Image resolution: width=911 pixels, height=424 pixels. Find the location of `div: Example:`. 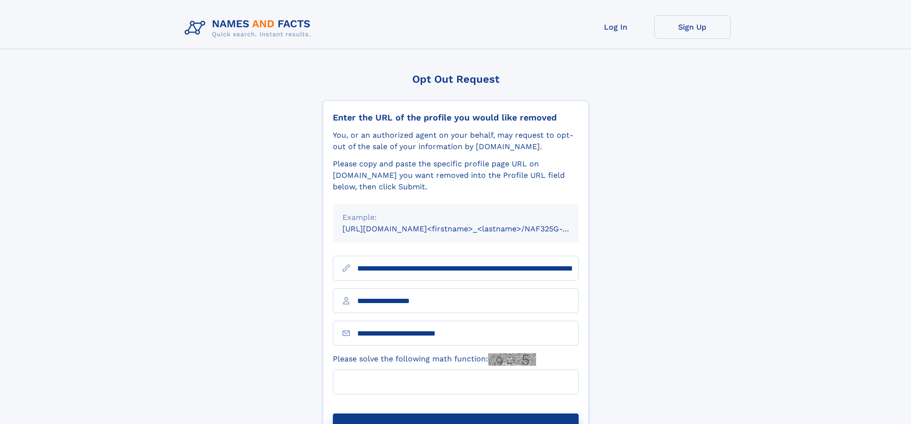

div: Example: is located at coordinates (456, 218).